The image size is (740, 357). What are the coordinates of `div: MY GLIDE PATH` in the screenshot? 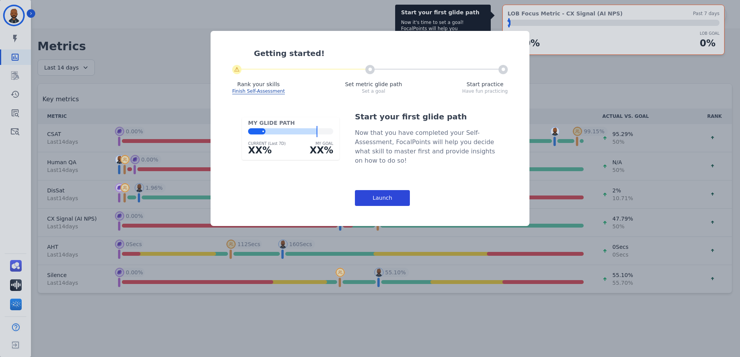 It's located at (291, 123).